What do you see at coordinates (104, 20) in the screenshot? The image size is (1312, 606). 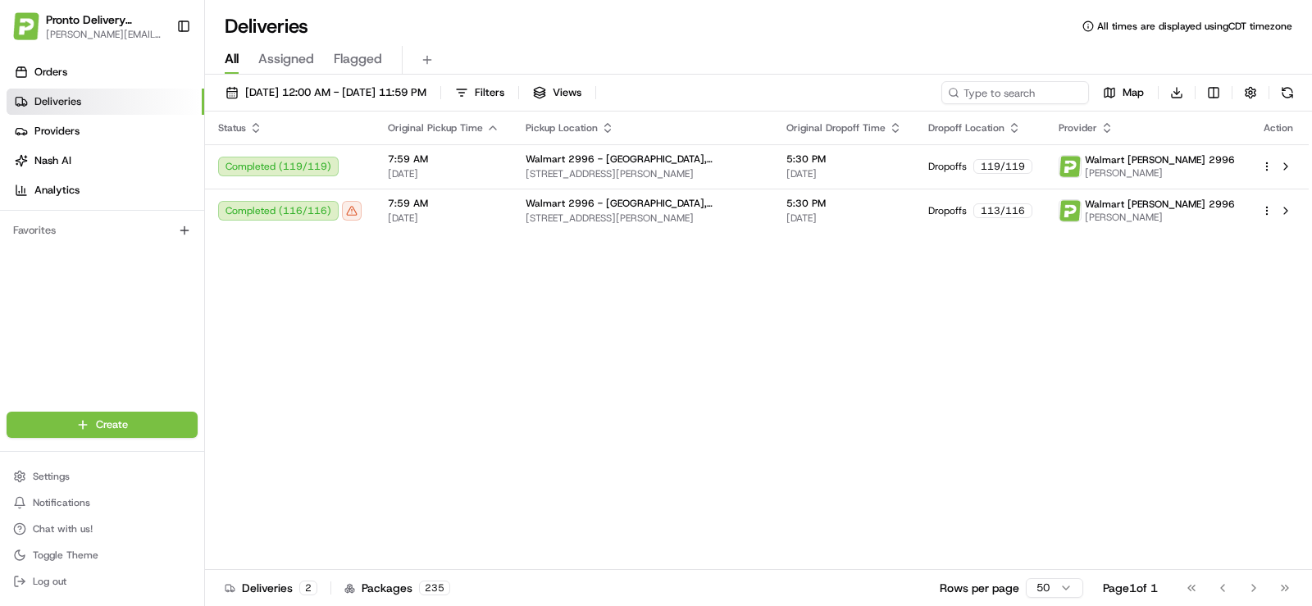 I see `span: Pronto Delivery Service` at bounding box center [104, 20].